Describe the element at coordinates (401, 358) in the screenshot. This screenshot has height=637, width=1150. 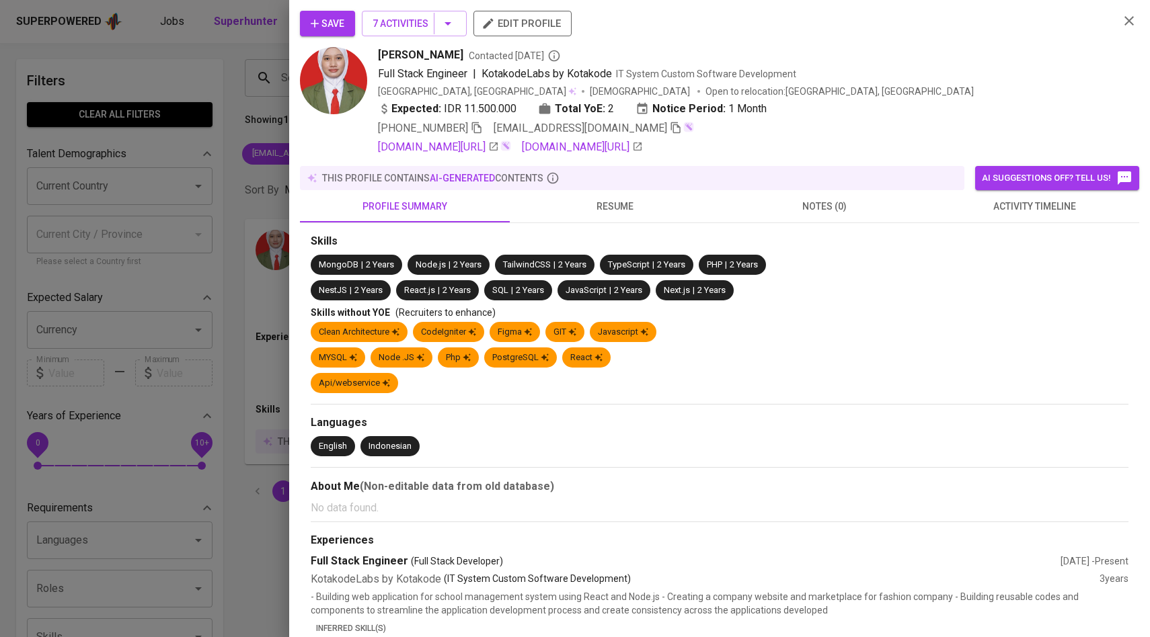
I see `div: Node .JS` at that location.